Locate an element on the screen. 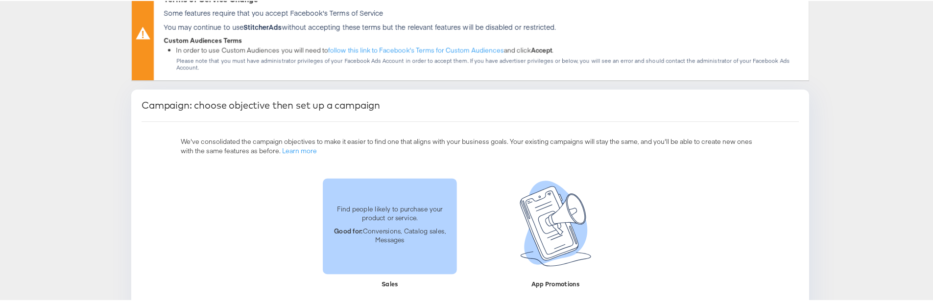  div: Sales is located at coordinates (390, 283).